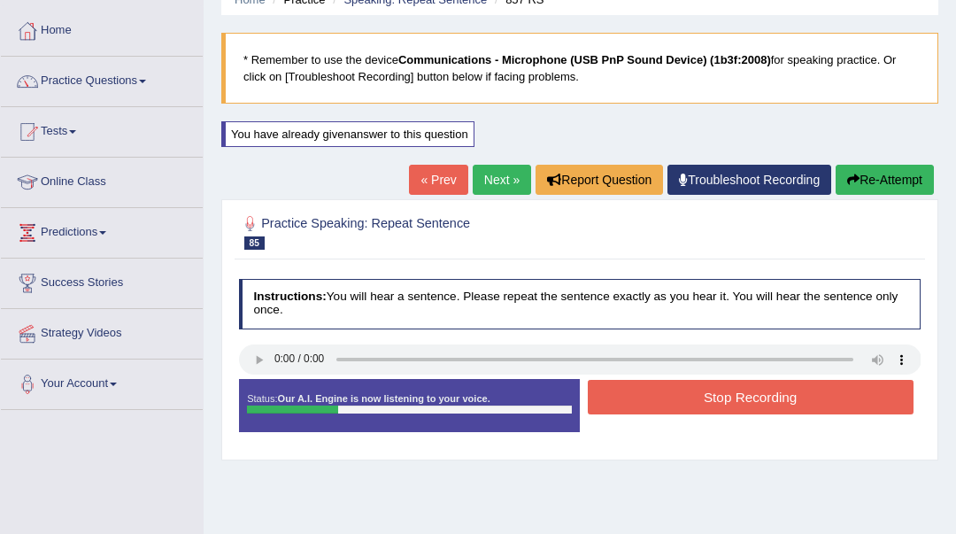  Describe the element at coordinates (580, 304) in the screenshot. I see `h4: You will hear a sentence. Please repeat the sentence exactly as you hear it. You will hear the se...` at that location.